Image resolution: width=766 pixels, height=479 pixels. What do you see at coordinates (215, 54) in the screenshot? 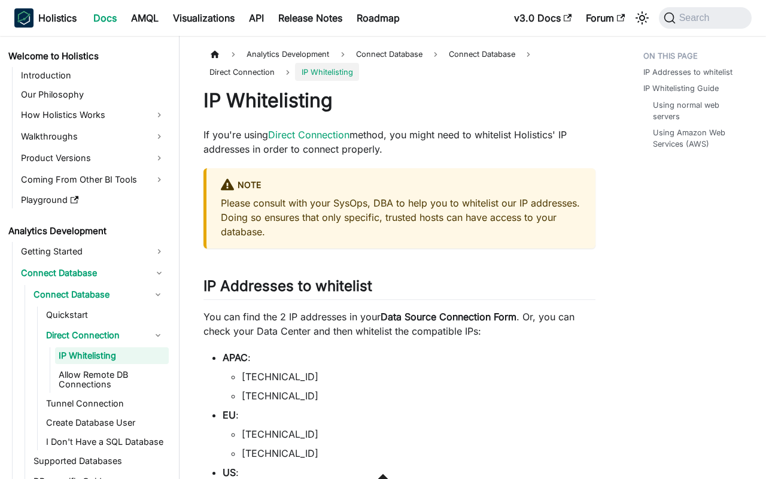
I see `a: Home page` at bounding box center [215, 54].